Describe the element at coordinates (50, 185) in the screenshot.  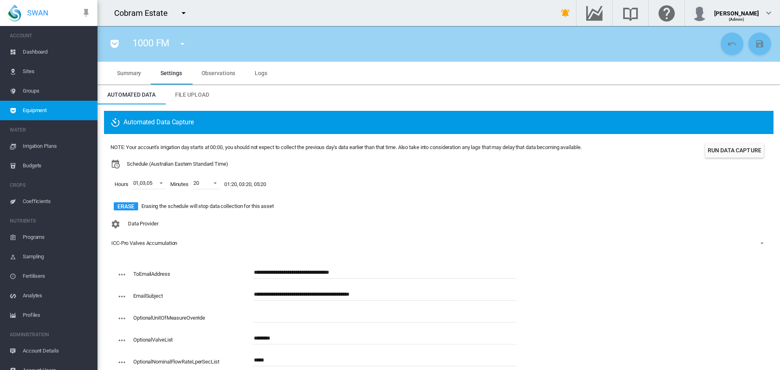
I see `span: CROPS` at that location.